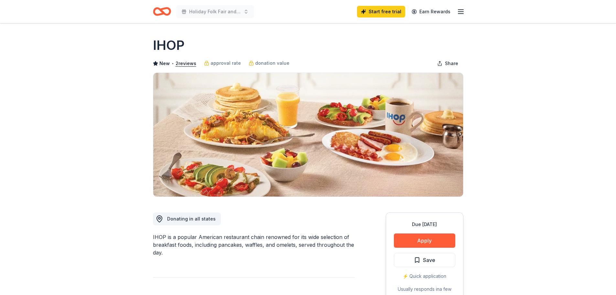  Describe the element at coordinates (192, 218) in the screenshot. I see `span: Donating in all states` at that location.